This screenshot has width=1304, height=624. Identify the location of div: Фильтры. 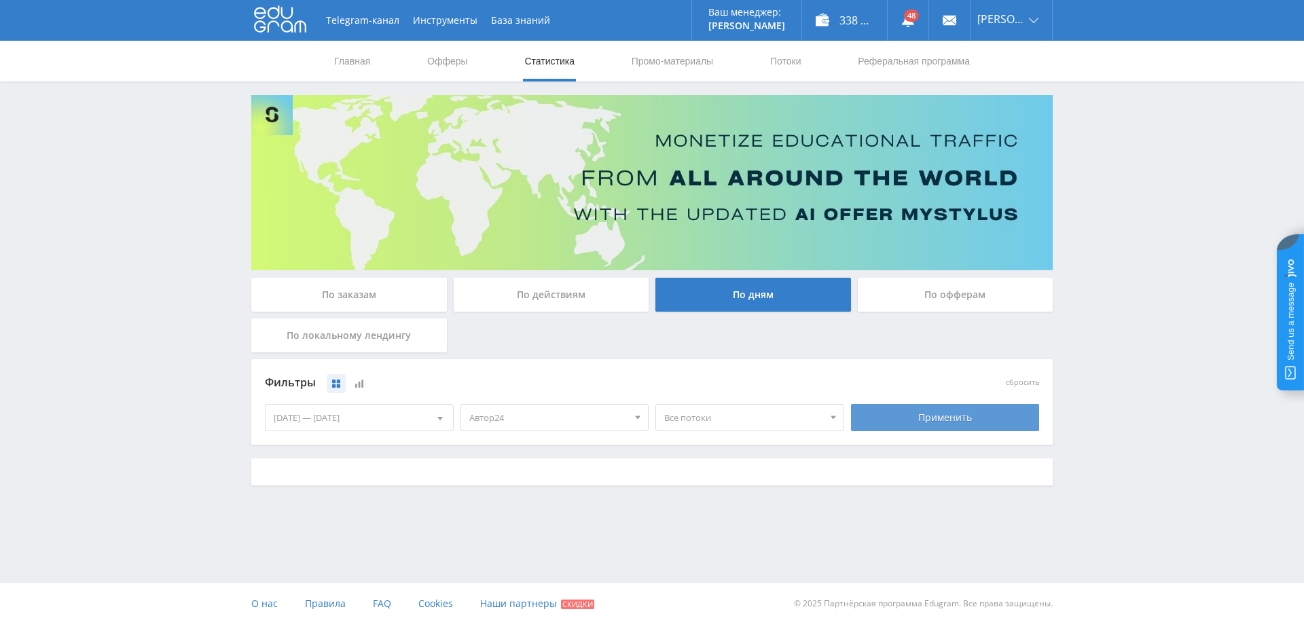
(554, 383).